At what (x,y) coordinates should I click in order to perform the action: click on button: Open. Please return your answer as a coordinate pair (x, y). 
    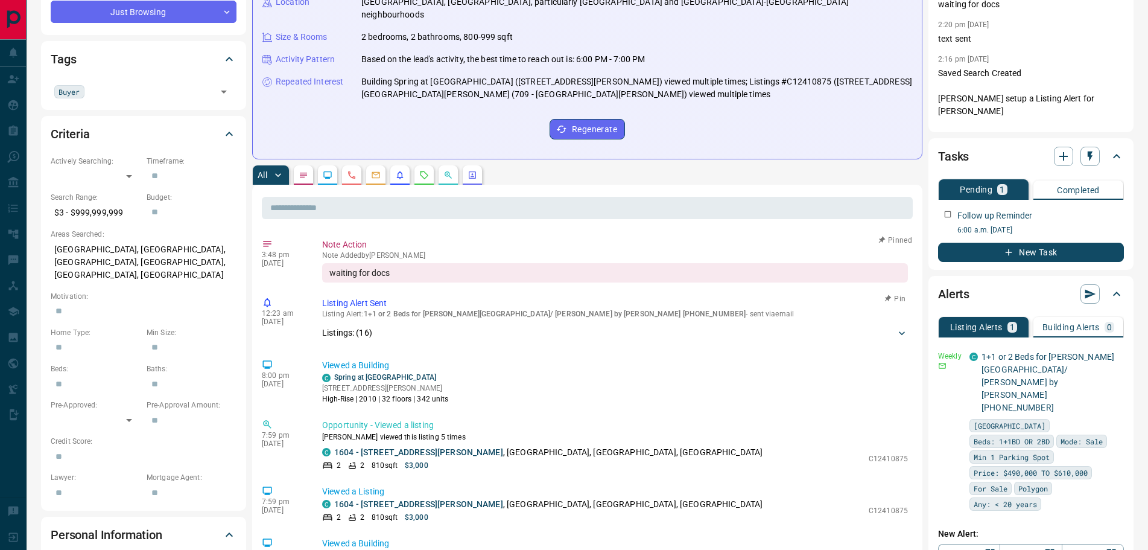
    Looking at the image, I should click on (224, 92).